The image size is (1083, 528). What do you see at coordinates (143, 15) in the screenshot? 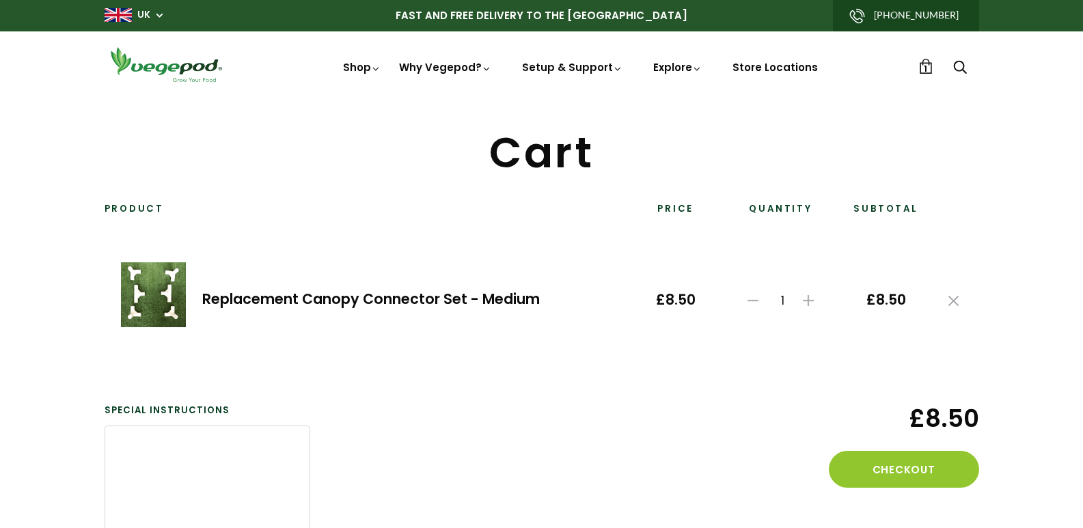
I see `a: UK` at bounding box center [143, 15].